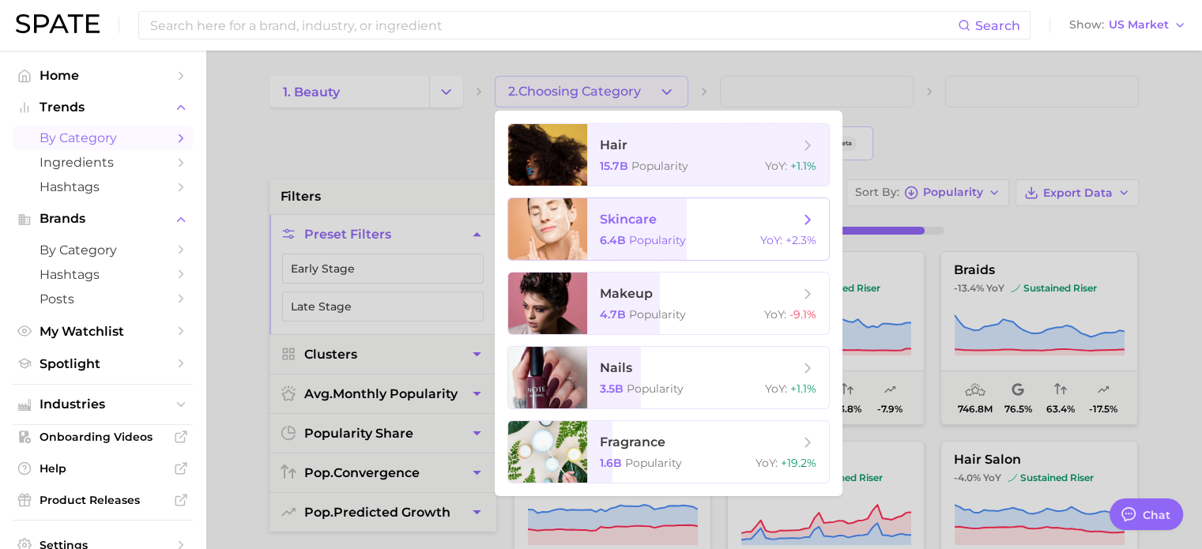 The width and height of the screenshot is (1202, 549). I want to click on span: 15.7b, so click(614, 166).